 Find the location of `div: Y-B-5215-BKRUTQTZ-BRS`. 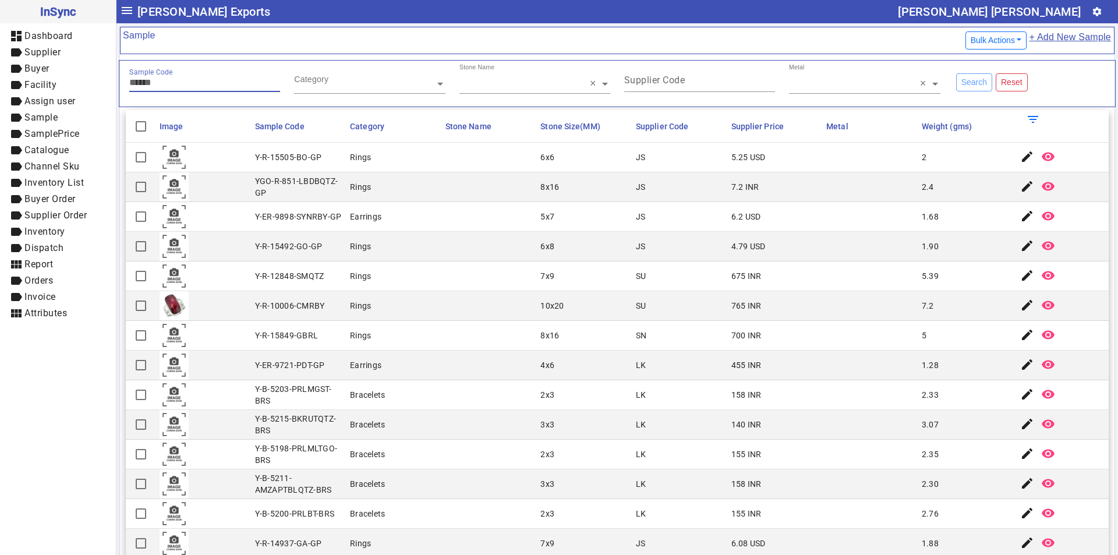

div: Y-B-5215-BKRUTQTZ-BRS is located at coordinates (299, 424).